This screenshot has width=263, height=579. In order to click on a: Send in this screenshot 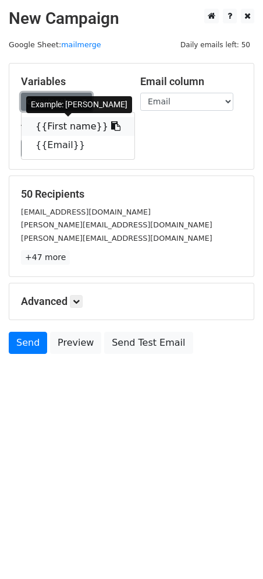, I will do `click(28, 343)`.